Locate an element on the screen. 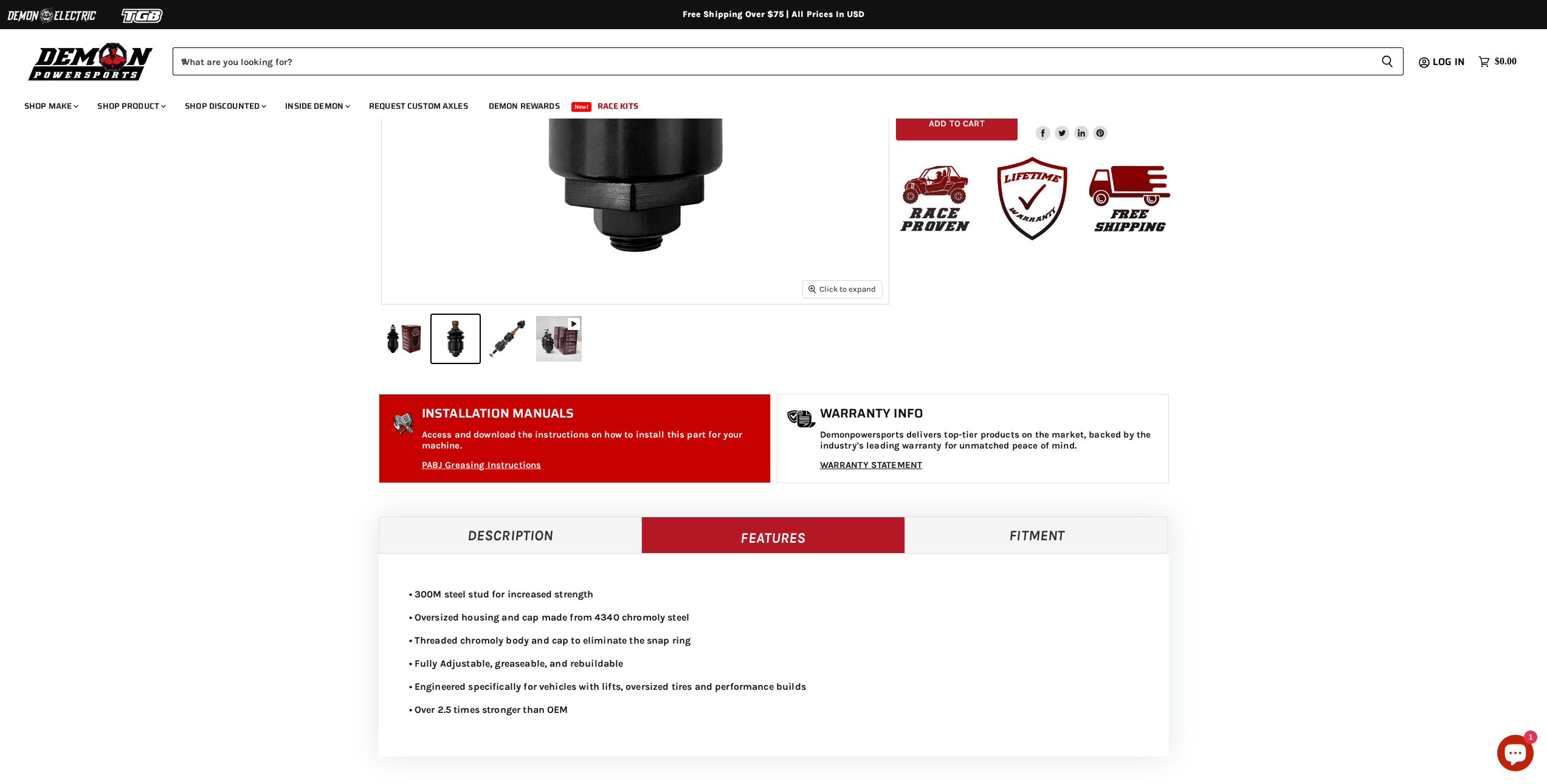  span: • Threaded chromoly body and cap to eliminate the snap ring is located at coordinates (550, 640).